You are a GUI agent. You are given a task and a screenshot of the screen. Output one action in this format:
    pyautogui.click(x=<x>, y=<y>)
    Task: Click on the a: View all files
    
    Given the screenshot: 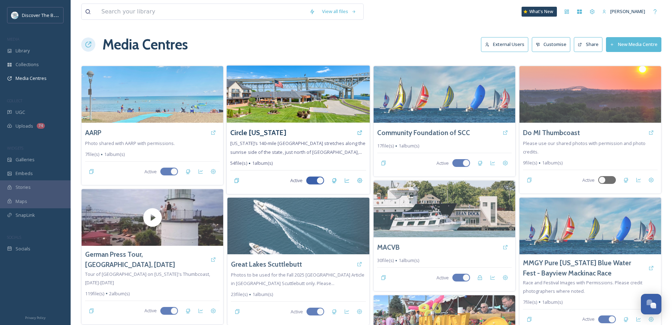 What is the action you would take?
    pyautogui.click(x=339, y=11)
    